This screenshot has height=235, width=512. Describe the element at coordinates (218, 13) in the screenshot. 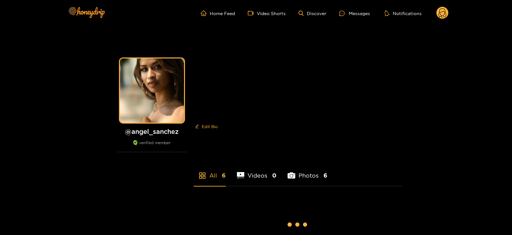

I see `a: Home Feed` at that location.